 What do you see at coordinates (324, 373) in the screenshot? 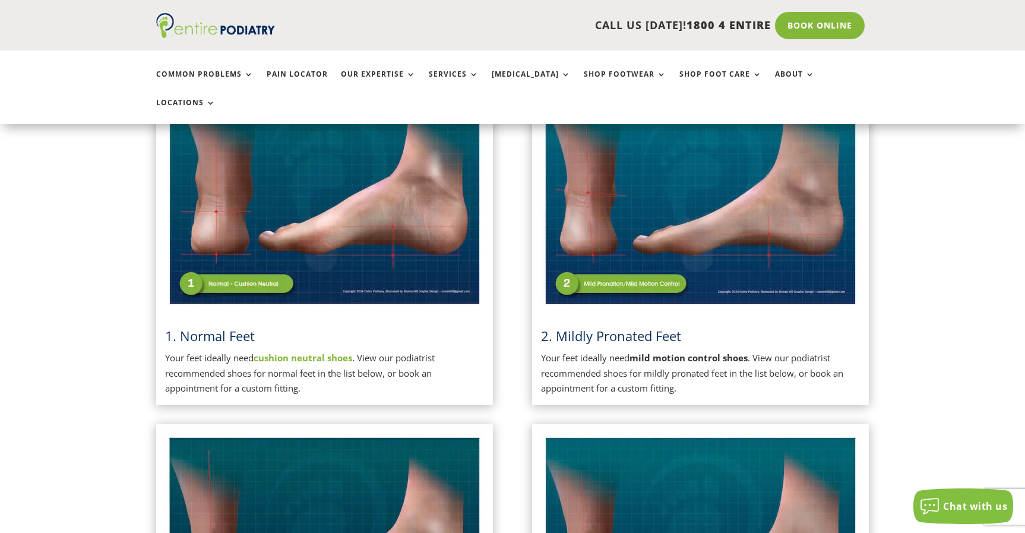
I see `p: Your feet ideally need . View our podiatrist recommended shoes for normal feet in the list below,...` at bounding box center [324, 373].